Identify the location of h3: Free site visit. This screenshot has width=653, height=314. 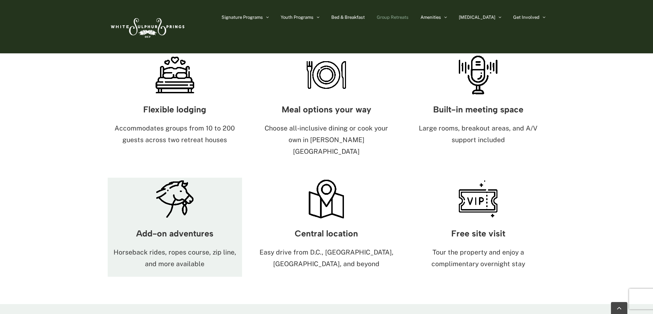
(478, 234).